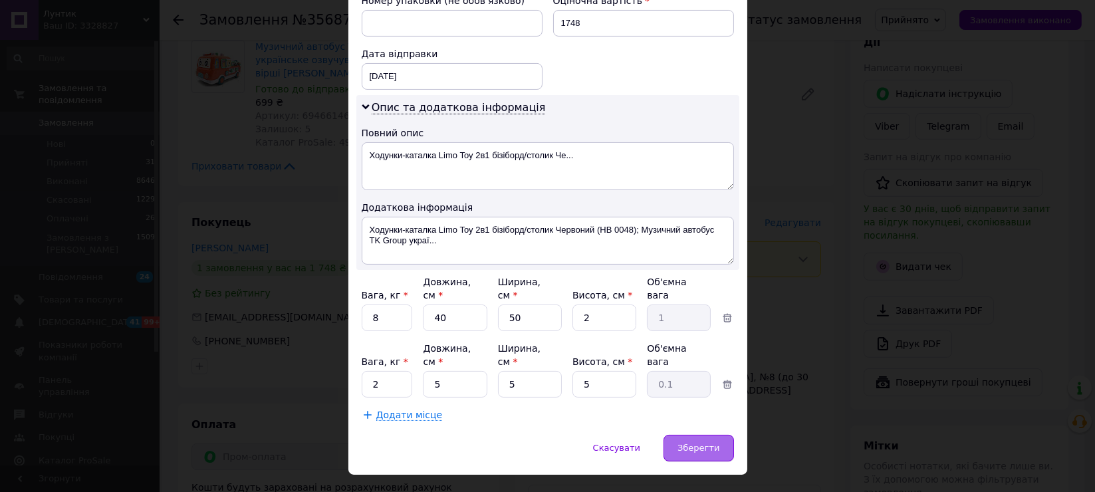 This screenshot has width=1095, height=492. Describe the element at coordinates (548, 166) in the screenshot. I see `textarea: Ходунки-каталка Limo Toy 2в1 бізіборд/столик Че...` at that location.